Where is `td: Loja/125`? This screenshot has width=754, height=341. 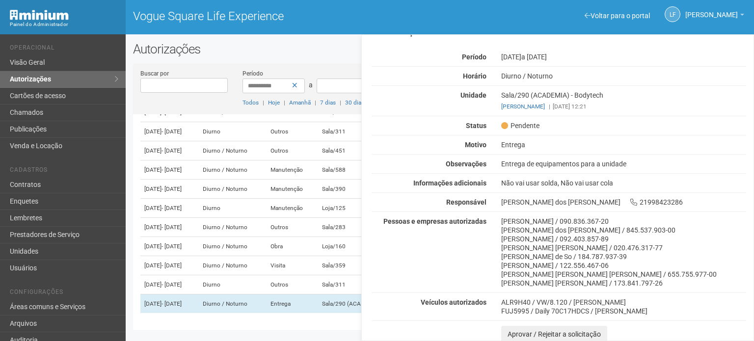 td: Loja/125 is located at coordinates (361, 208).